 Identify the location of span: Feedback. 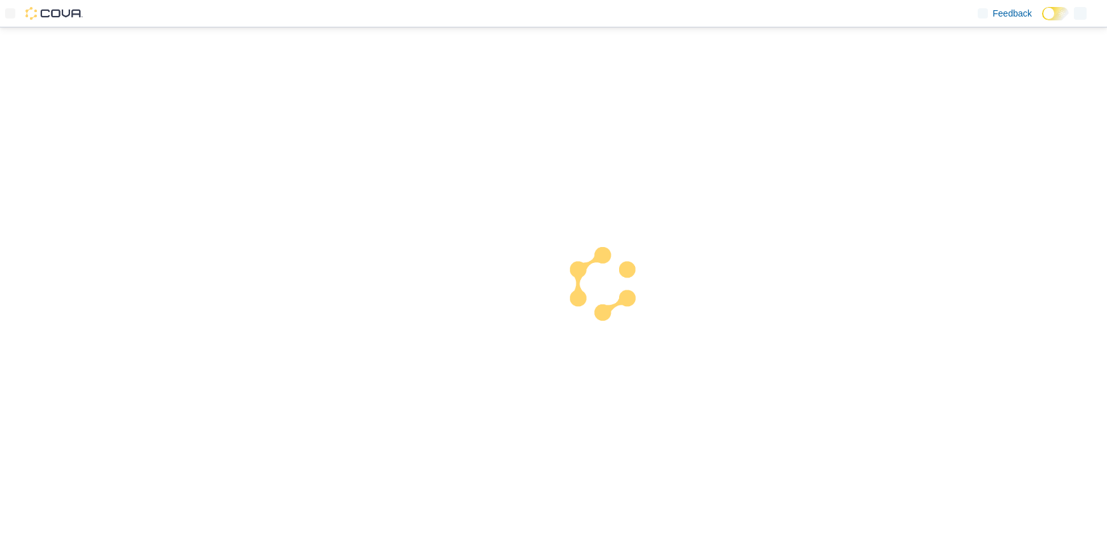
(1012, 13).